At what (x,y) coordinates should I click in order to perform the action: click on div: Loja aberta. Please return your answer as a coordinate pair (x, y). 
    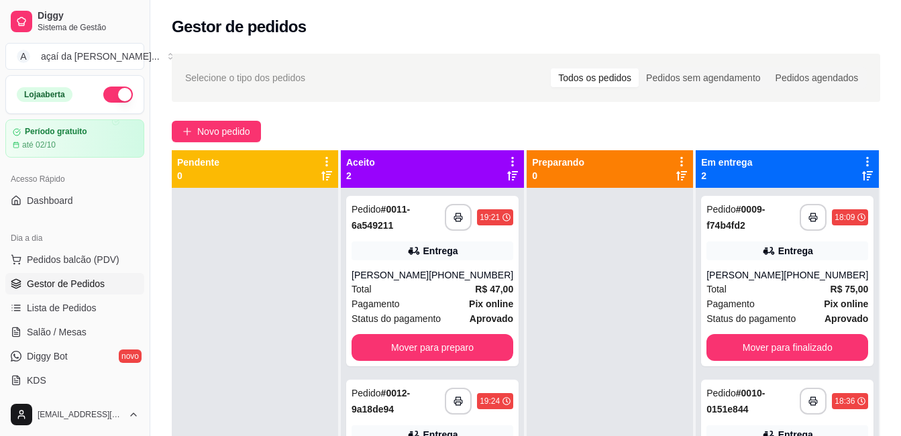
    Looking at the image, I should click on (44, 95).